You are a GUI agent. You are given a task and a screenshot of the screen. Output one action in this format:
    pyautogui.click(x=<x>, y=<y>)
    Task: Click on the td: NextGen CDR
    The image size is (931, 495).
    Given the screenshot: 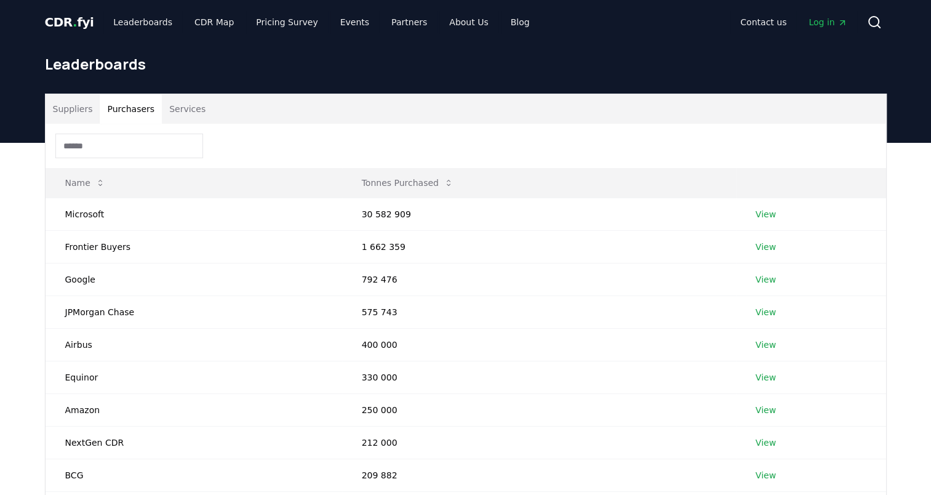 What is the action you would take?
    pyautogui.click(x=194, y=442)
    